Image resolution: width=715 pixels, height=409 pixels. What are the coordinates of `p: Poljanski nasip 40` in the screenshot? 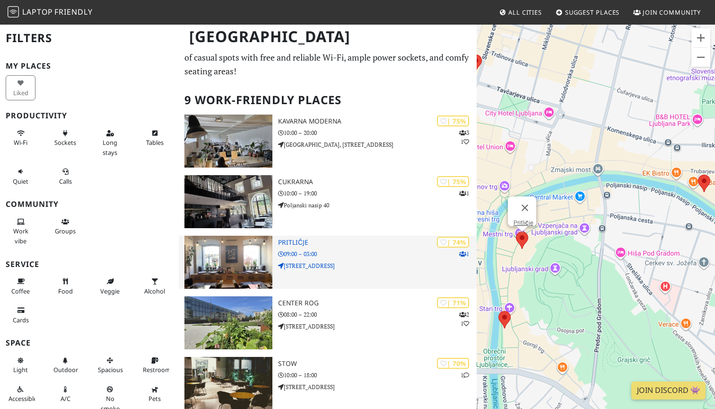 It's located at (377, 205).